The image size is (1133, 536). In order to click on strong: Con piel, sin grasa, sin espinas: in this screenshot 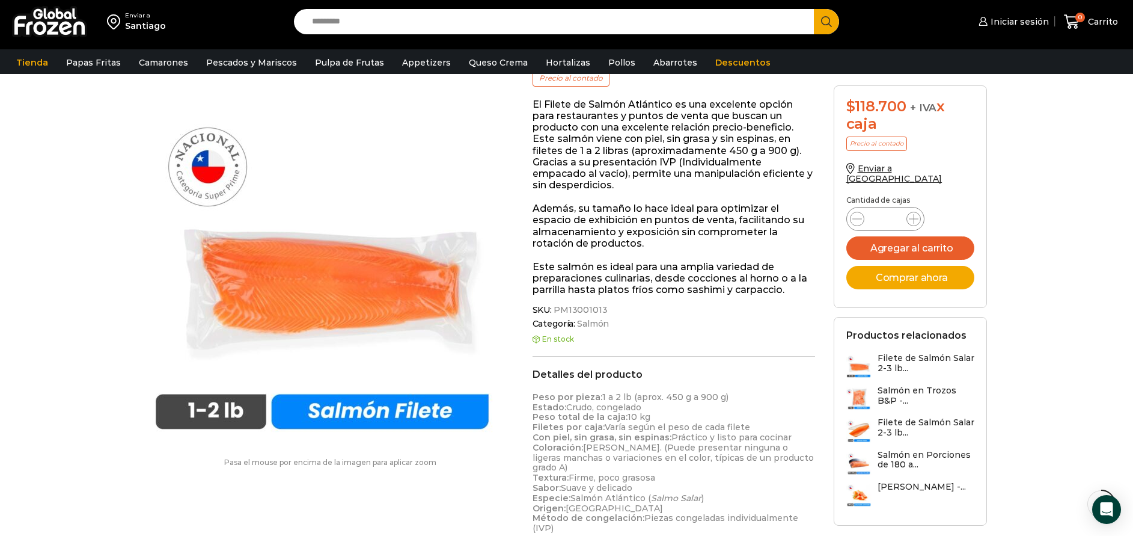, I will do `click(602, 437)`.